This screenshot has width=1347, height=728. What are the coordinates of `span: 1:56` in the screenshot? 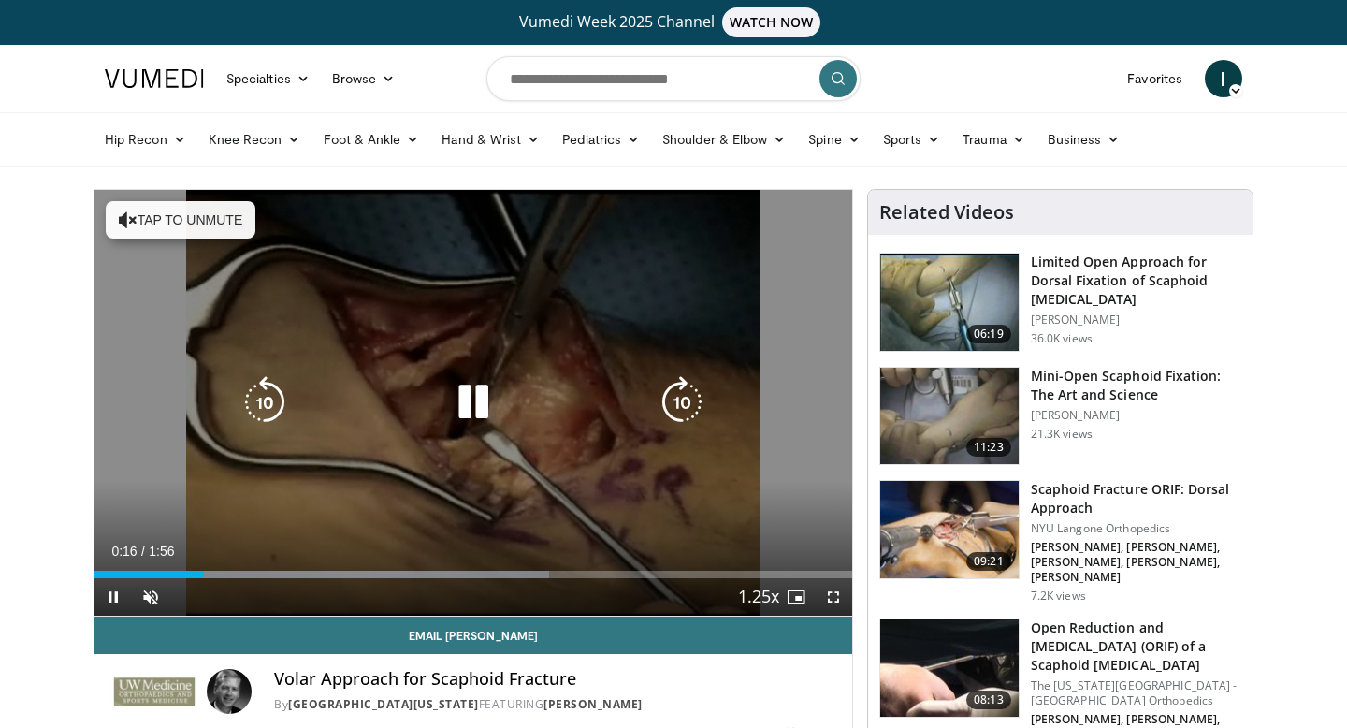 It's located at (161, 551).